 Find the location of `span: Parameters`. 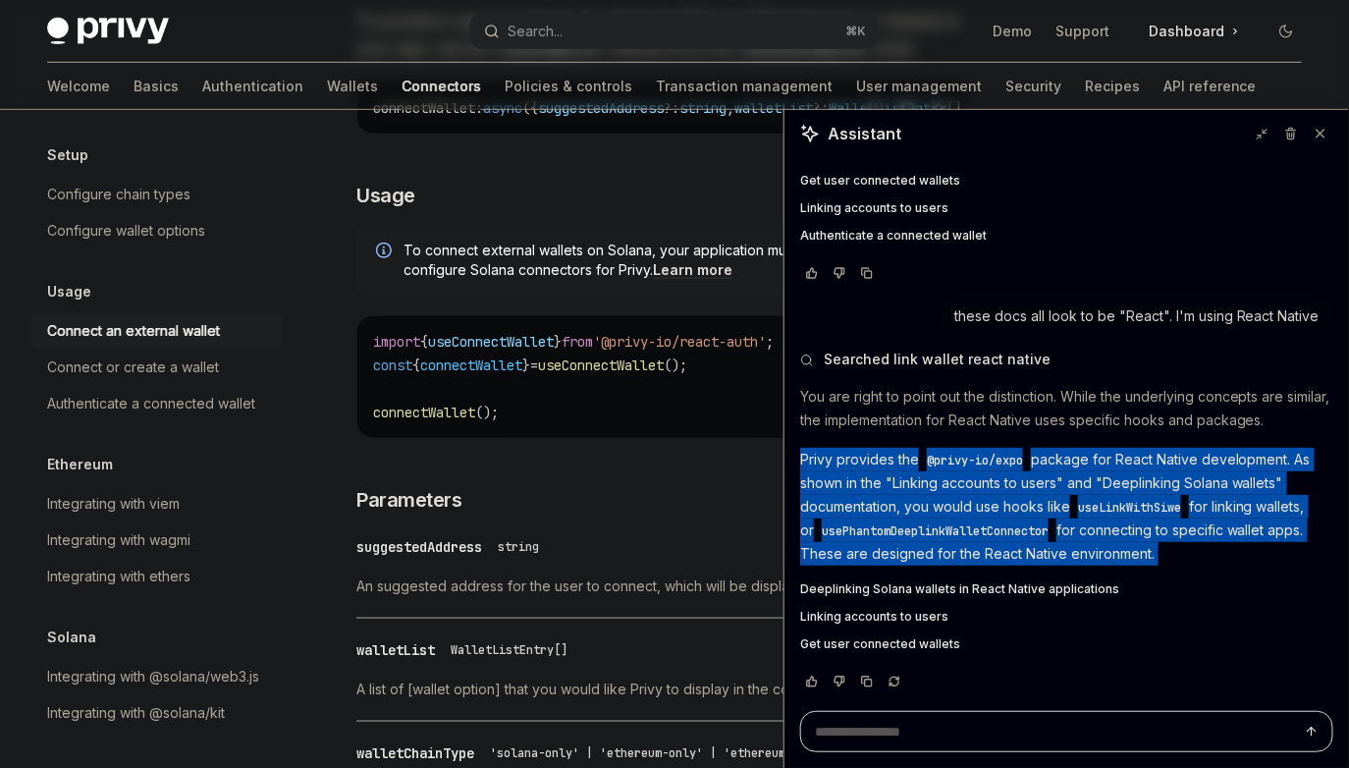

span: Parameters is located at coordinates (408, 500).